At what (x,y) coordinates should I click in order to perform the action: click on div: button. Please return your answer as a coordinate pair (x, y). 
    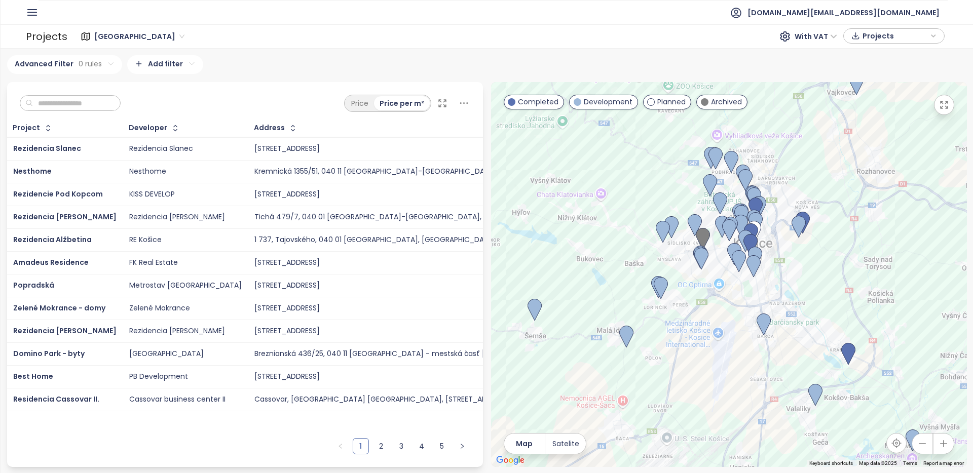
    Looking at the image, I should click on (894, 36).